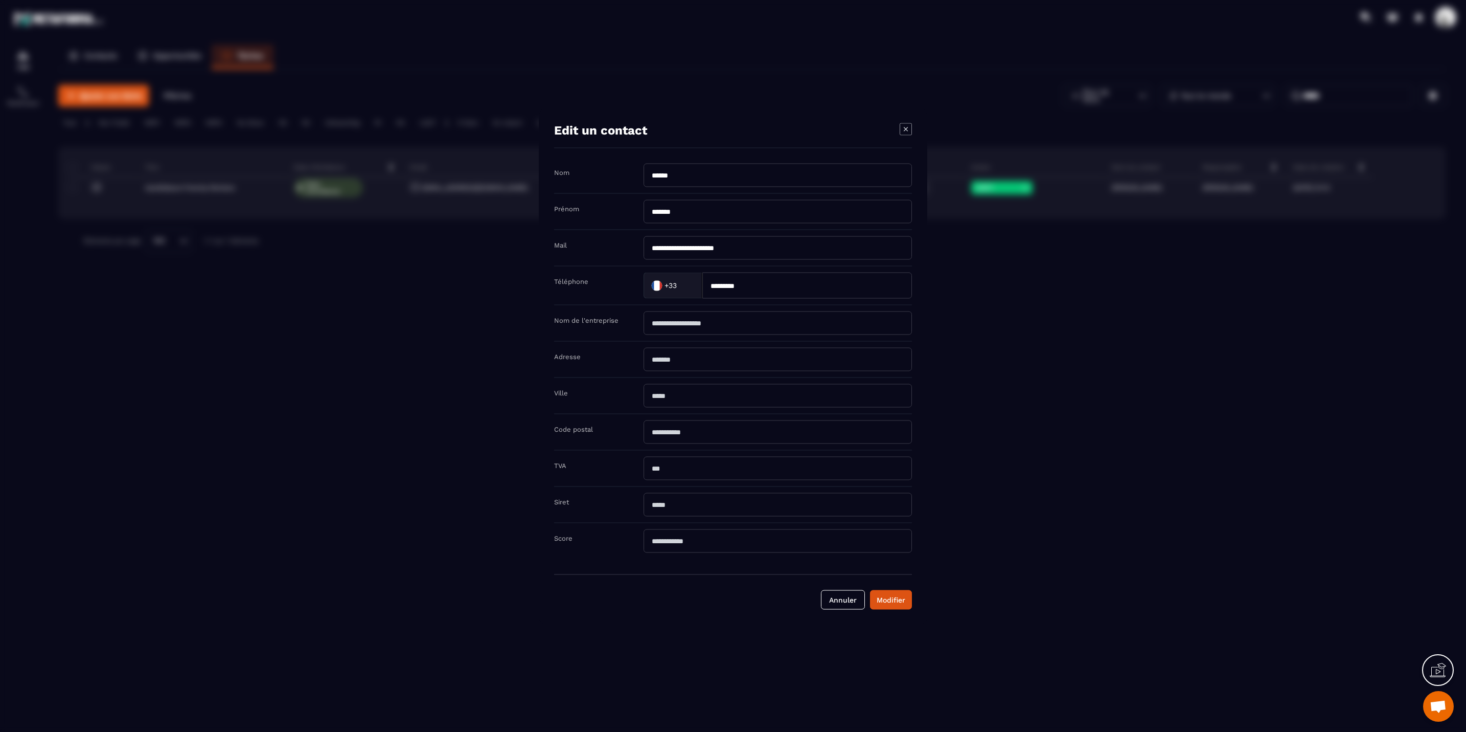 This screenshot has width=1466, height=732. Describe the element at coordinates (568, 356) in the screenshot. I see `label: Adresse` at that location.